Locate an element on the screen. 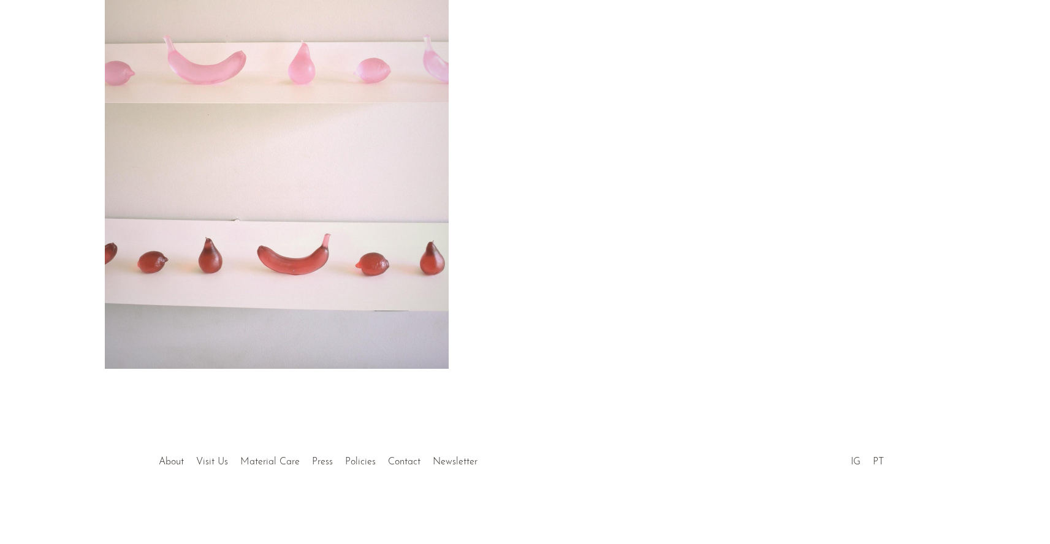 This screenshot has height=544, width=1050. a: About is located at coordinates (171, 462).